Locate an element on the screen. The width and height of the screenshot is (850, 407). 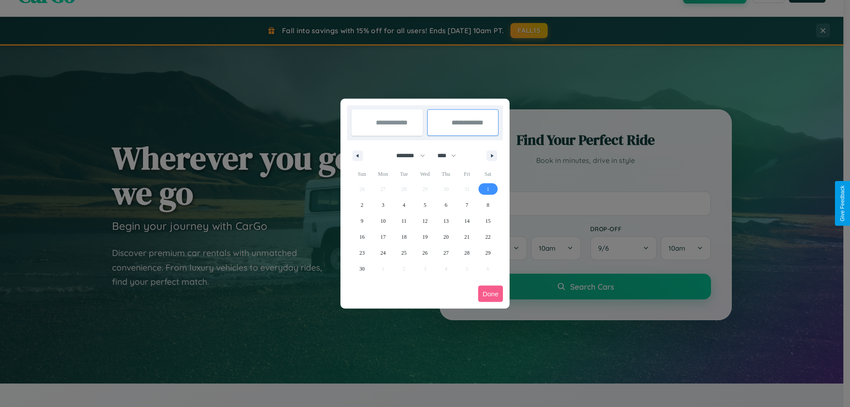
button: 16 is located at coordinates (362, 237).